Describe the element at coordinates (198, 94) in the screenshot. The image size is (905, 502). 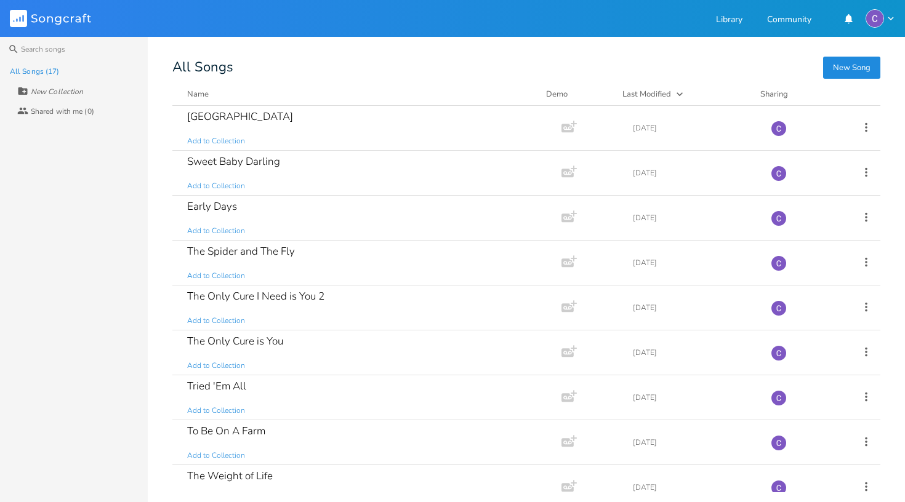
I see `div: Name` at that location.